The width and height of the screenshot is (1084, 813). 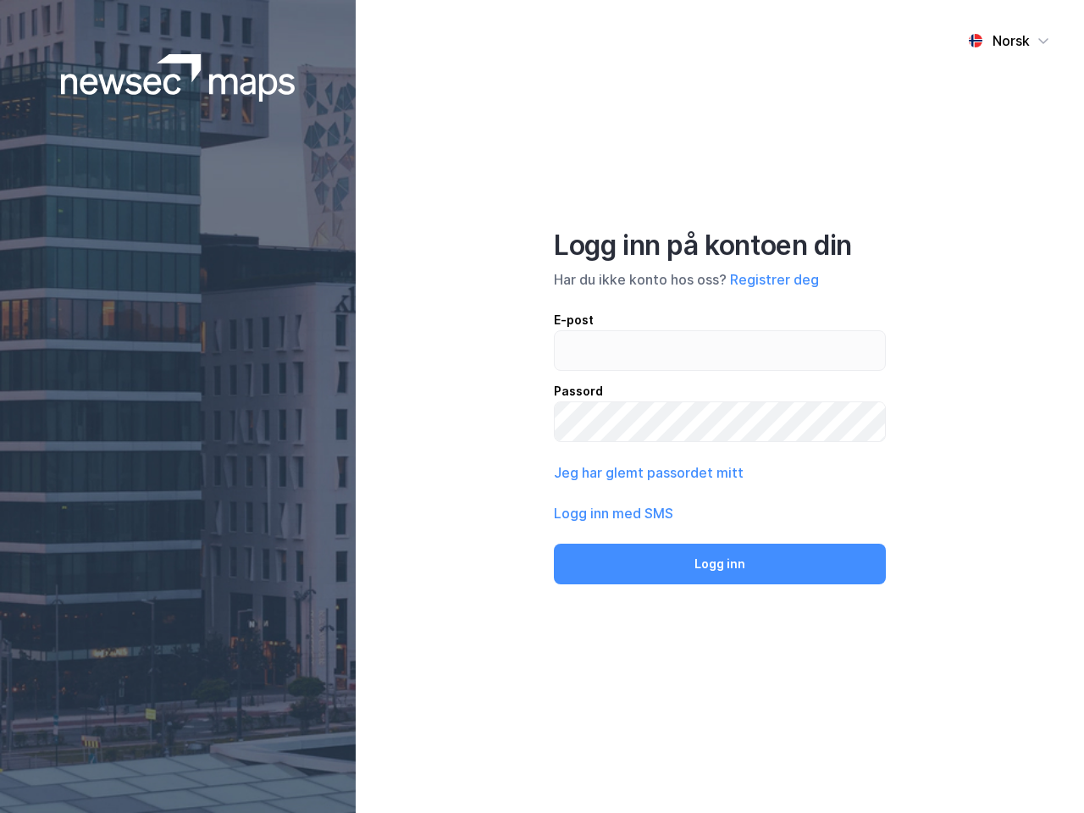 I want to click on button: Logg inn med SMS, so click(x=613, y=513).